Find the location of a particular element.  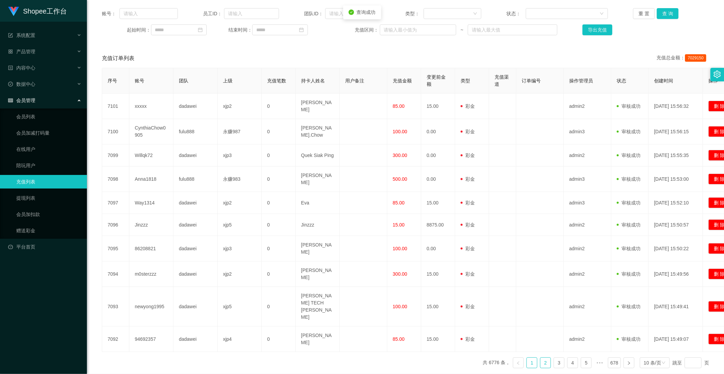

td: 7097 is located at coordinates (116, 203).